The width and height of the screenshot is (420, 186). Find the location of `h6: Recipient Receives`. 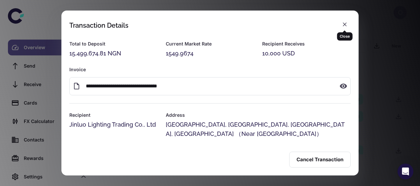

h6: Recipient Receives is located at coordinates (306, 44).